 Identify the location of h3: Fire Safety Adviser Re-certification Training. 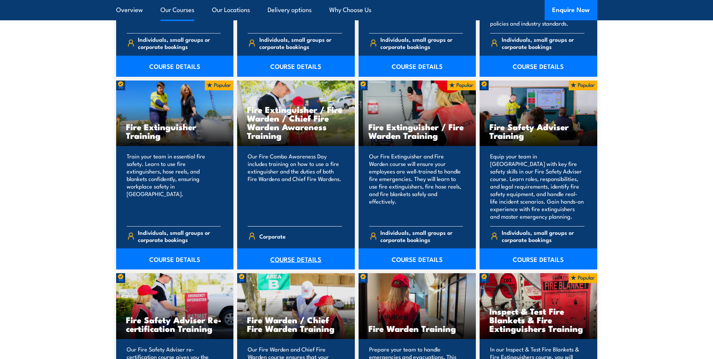
(175, 324).